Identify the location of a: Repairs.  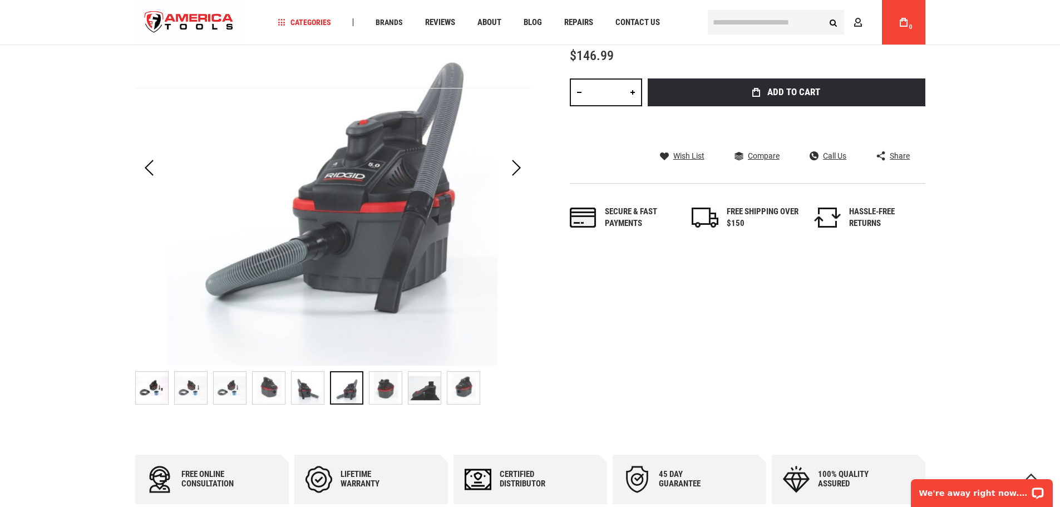
(579, 22).